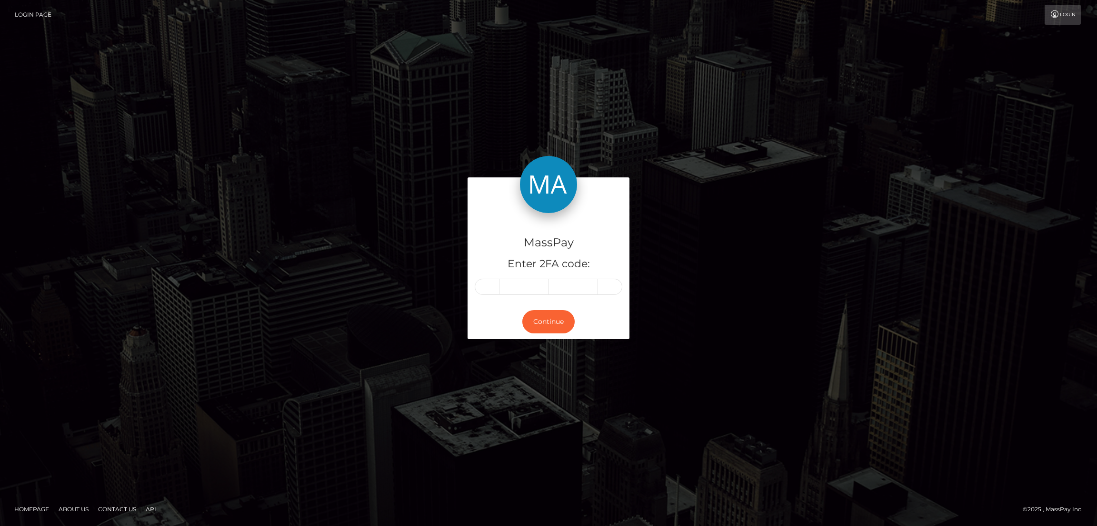 The height and width of the screenshot is (526, 1097). I want to click on a: Login Page, so click(33, 15).